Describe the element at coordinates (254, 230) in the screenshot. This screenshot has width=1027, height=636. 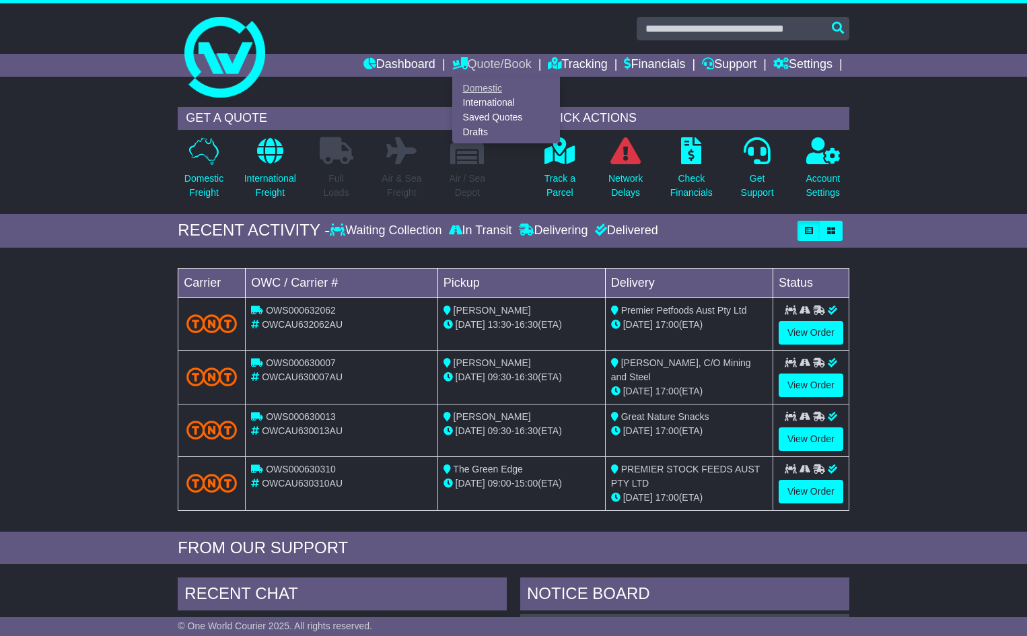
I see `div: RECENT ACTIVITY -` at that location.